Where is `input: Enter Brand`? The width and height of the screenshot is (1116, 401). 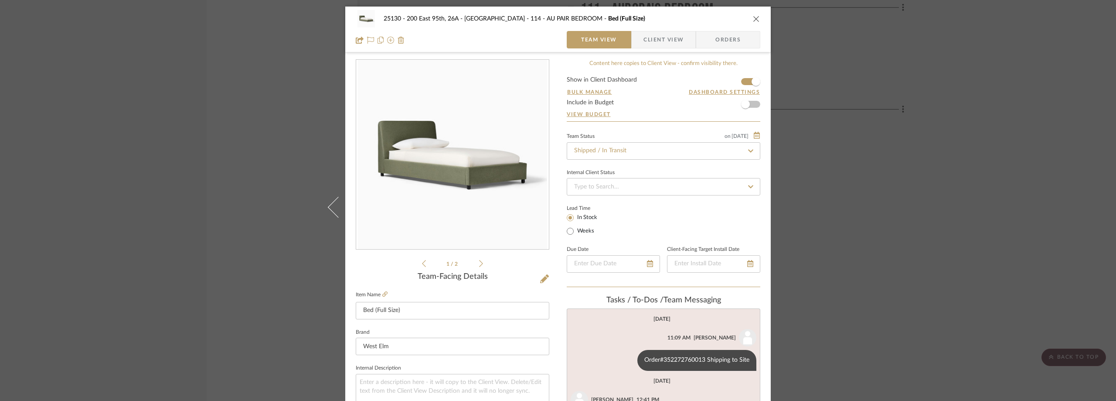
input: Enter Brand is located at coordinates (453, 346).